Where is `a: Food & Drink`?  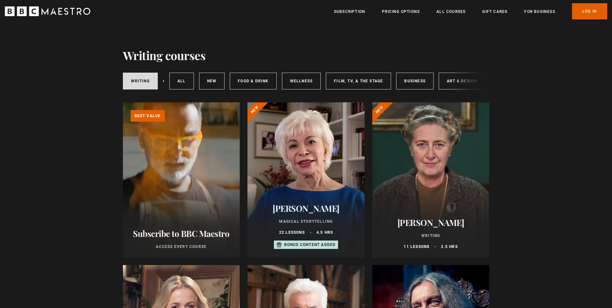
a: Food & Drink is located at coordinates (253, 81).